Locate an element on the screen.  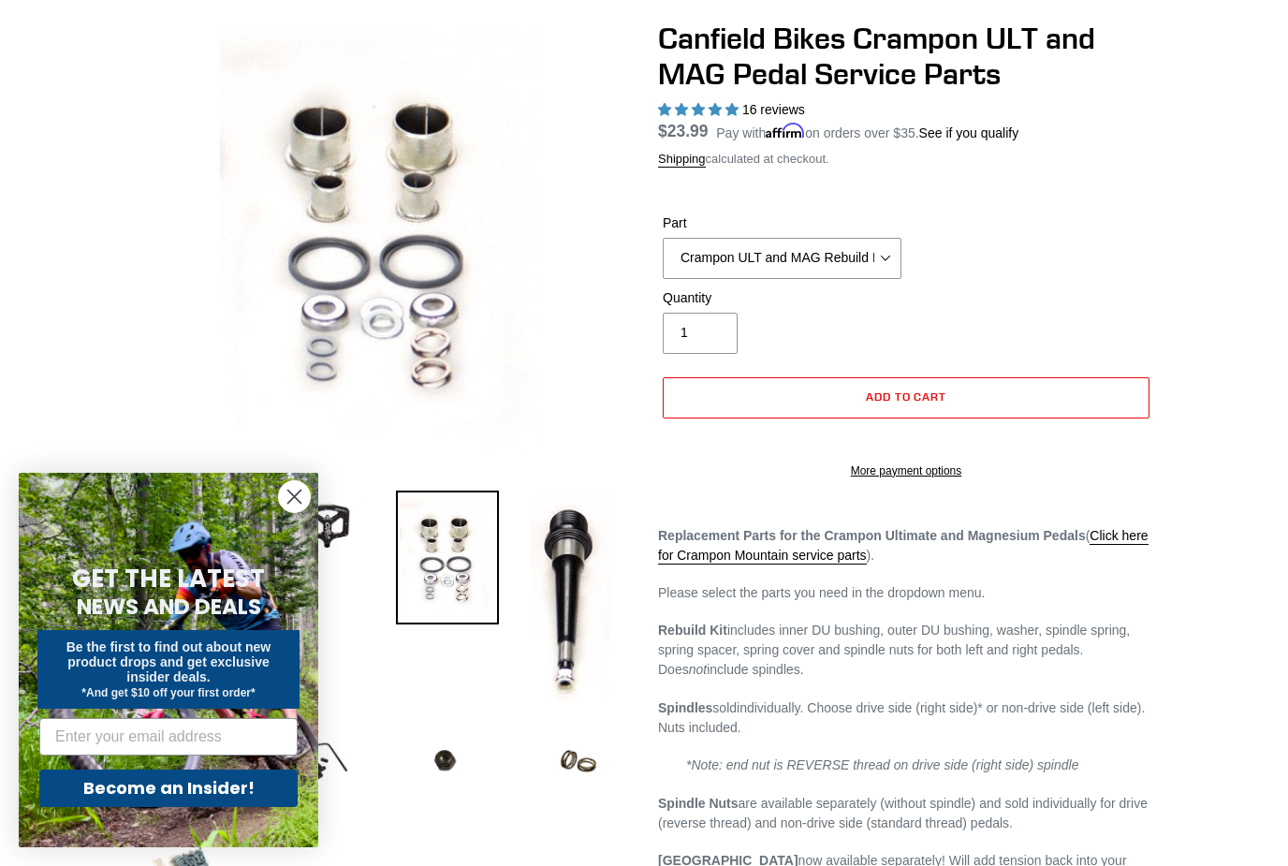
button: Become an Insider! is located at coordinates (168, 788).